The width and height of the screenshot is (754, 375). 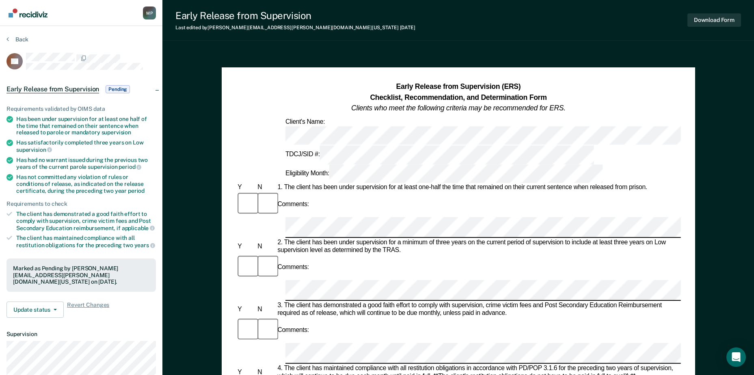 I want to click on div: Open Intercom Messenger, so click(x=736, y=357).